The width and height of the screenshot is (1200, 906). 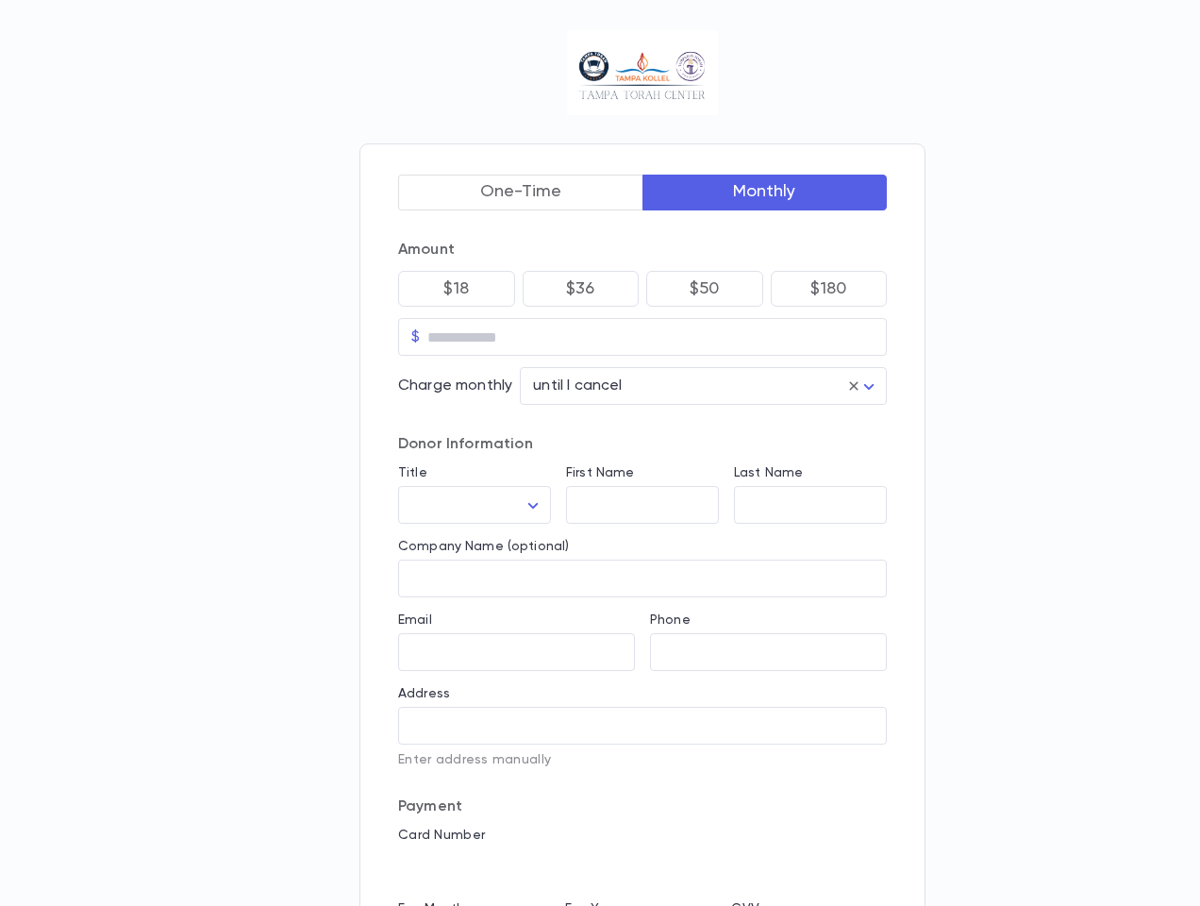 What do you see at coordinates (456, 289) in the screenshot?
I see `p: $18` at bounding box center [456, 289].